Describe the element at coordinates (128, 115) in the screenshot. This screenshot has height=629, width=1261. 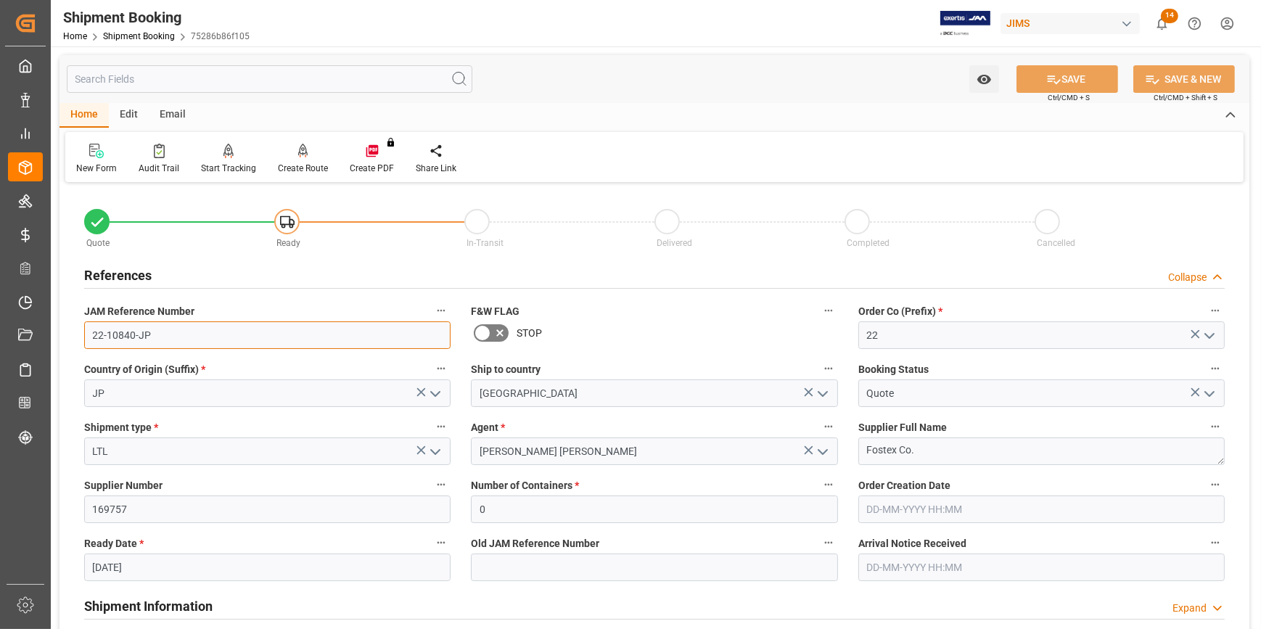
I see `div: Edit` at that location.